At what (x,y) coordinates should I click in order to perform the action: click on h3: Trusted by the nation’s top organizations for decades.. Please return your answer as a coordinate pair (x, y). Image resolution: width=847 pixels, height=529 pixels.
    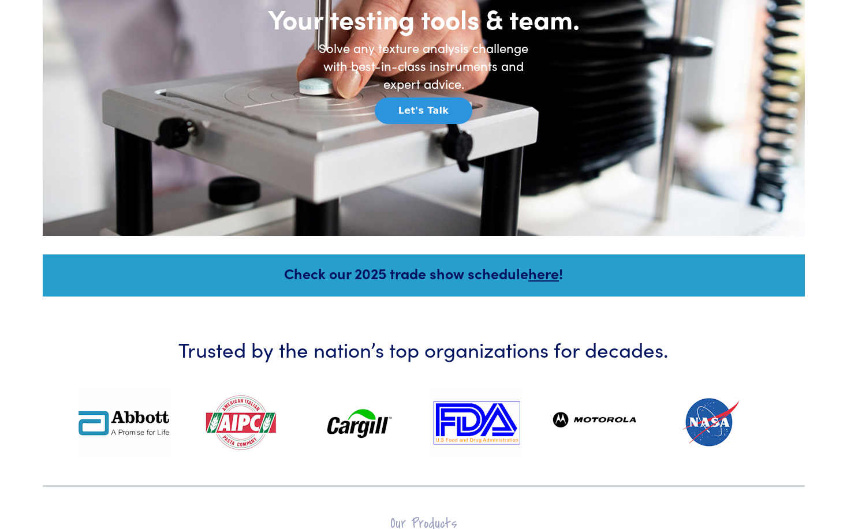
    Looking at the image, I should click on (424, 349).